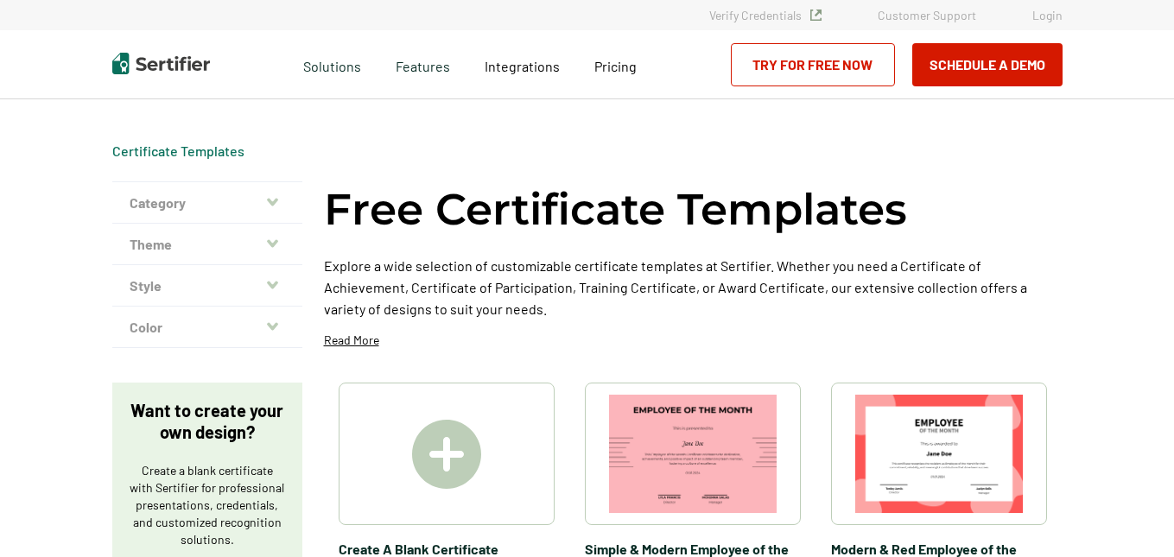  I want to click on button: Style, so click(207, 286).